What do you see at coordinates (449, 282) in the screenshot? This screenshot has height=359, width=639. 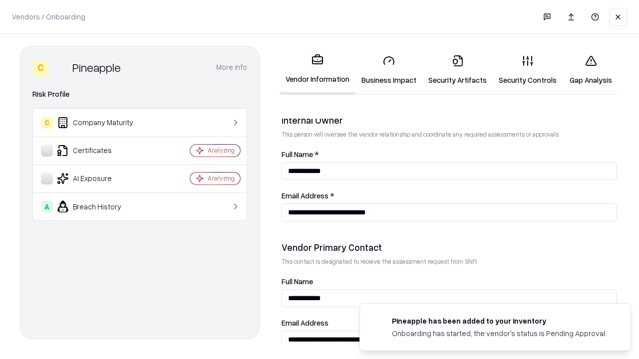 I see `label: Full Name` at bounding box center [449, 282].